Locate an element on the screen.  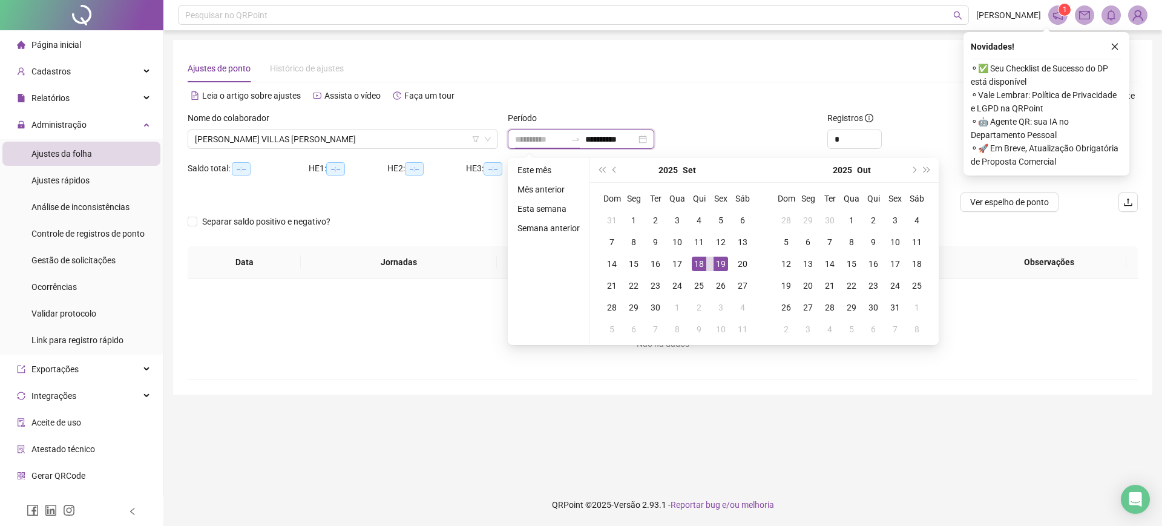
button: super-next-year is located at coordinates (927, 170).